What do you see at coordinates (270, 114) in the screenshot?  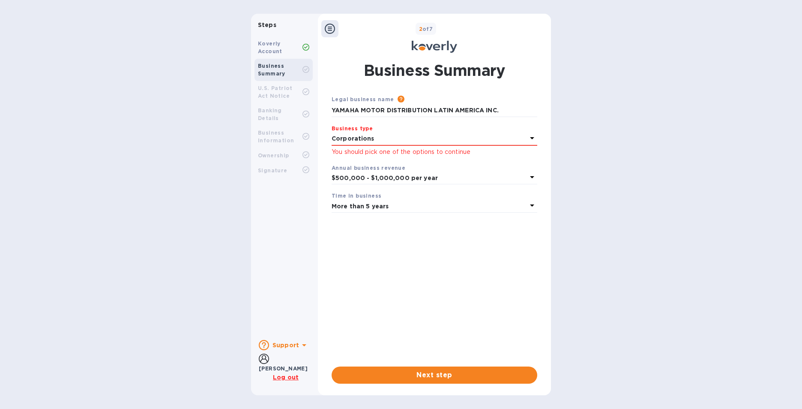 I see `b: Banking Details` at bounding box center [270, 114].